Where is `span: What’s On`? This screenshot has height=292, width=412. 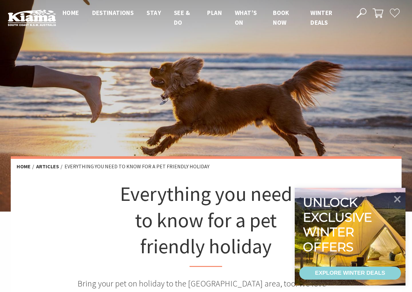 span: What’s On is located at coordinates (246, 18).